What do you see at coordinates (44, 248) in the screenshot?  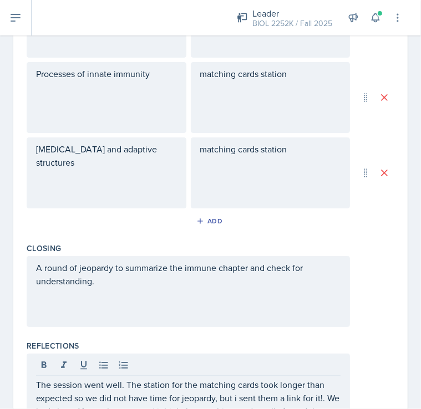 I see `label: Closing` at bounding box center [44, 248].